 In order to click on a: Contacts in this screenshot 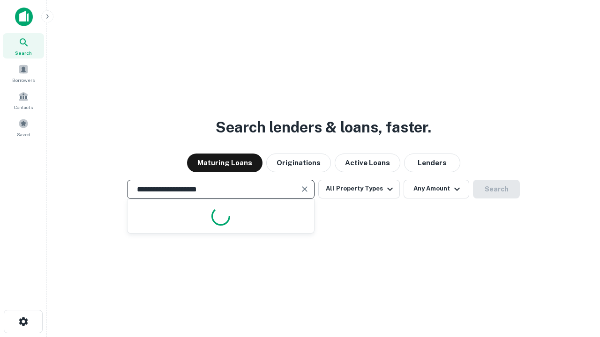, I will do `click(23, 100)`.